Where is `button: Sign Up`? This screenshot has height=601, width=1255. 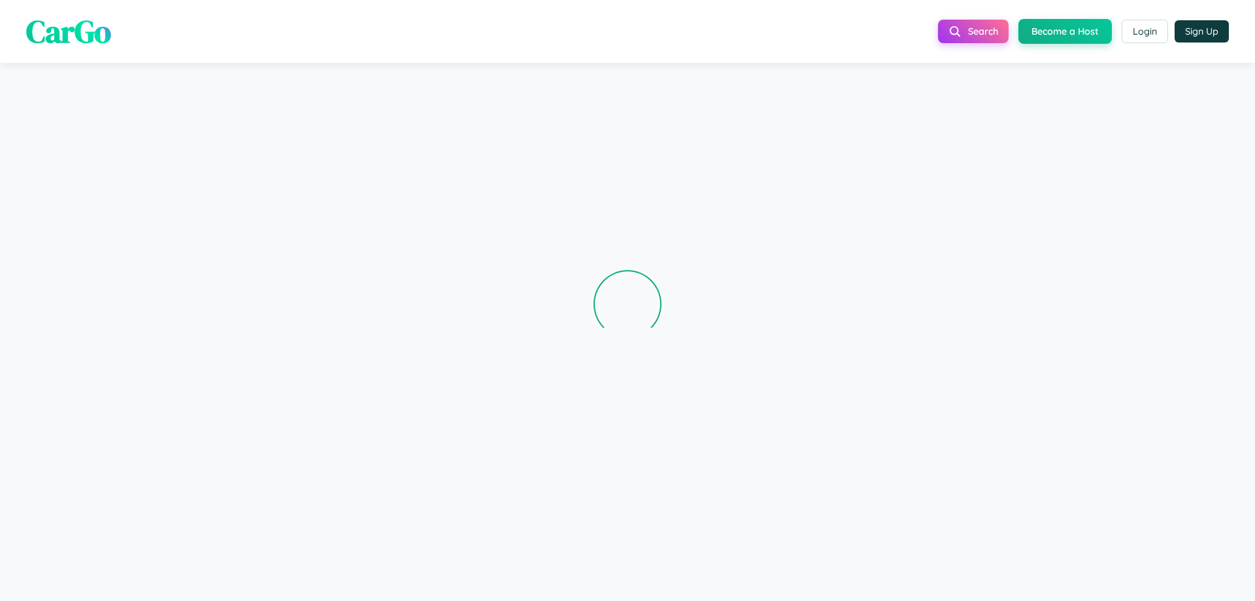 button: Sign Up is located at coordinates (1201, 31).